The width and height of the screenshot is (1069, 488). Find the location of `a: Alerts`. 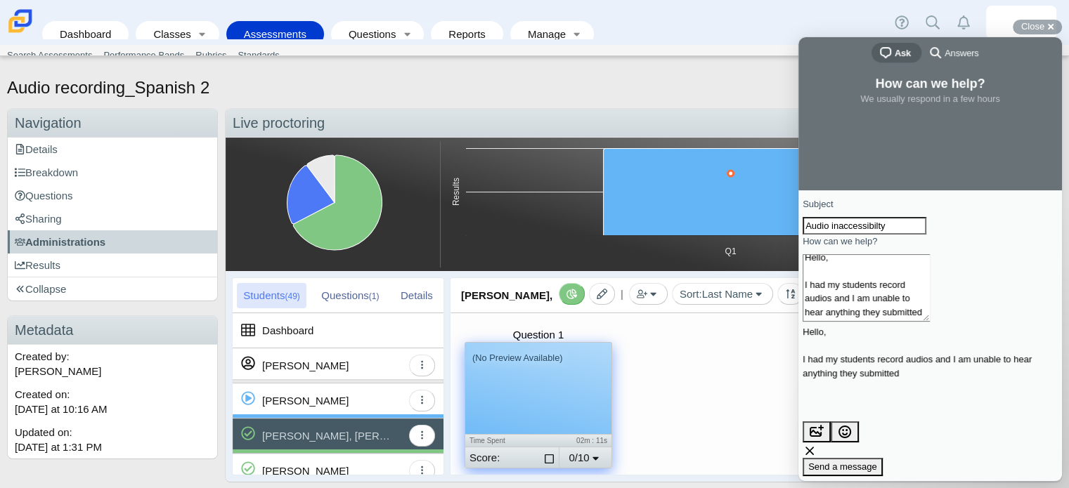

a: Alerts is located at coordinates (964, 22).